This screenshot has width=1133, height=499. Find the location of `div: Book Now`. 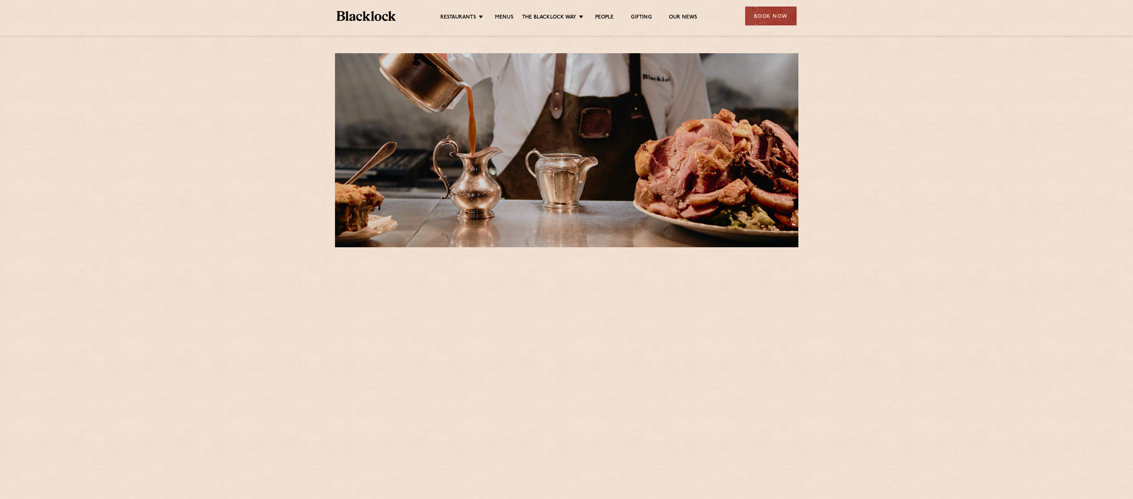

div: Book Now is located at coordinates (771, 16).